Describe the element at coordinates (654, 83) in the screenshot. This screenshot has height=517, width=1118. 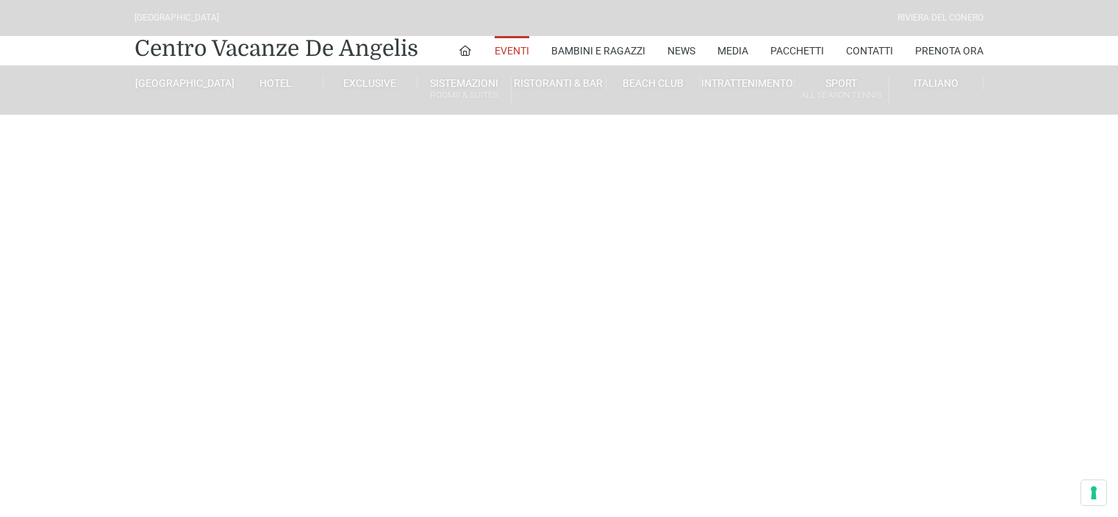
I see `a: Beach Club` at that location.